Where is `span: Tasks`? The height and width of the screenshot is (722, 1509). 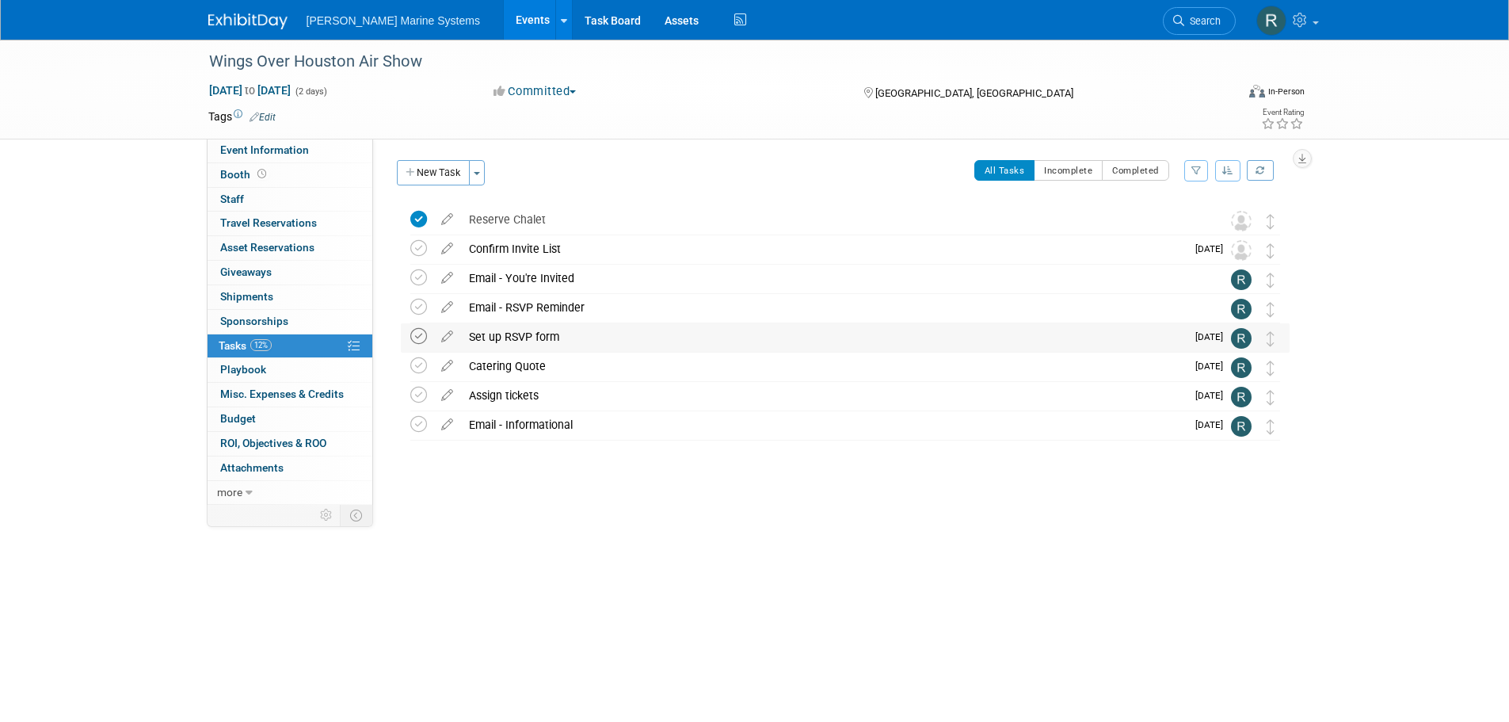 span: Tasks is located at coordinates (245, 345).